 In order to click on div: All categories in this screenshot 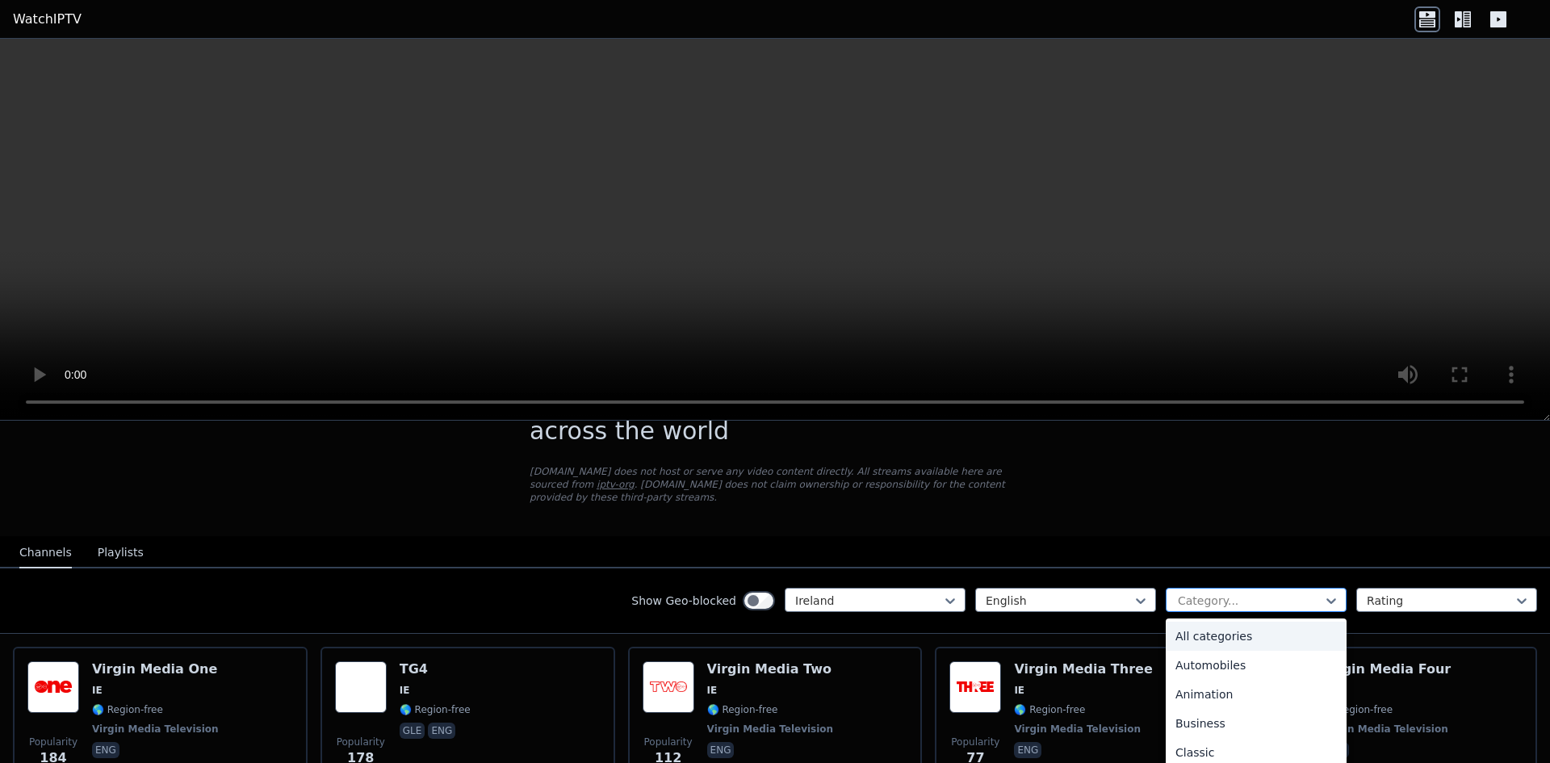, I will do `click(1256, 636)`.